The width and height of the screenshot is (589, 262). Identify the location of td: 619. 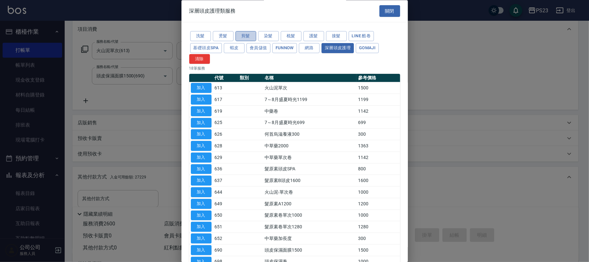
(225, 111).